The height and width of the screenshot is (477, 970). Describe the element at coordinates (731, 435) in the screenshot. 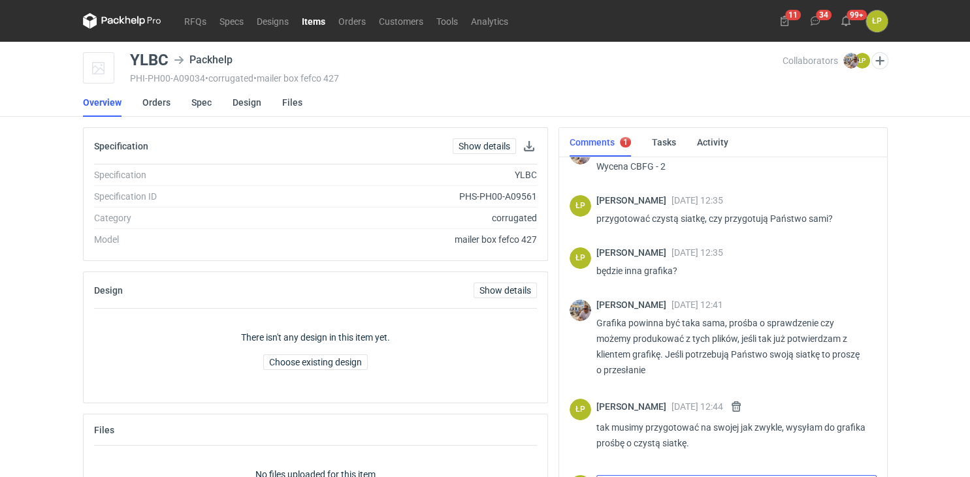

I see `p: tak musimy przygotować na swojej jak zwykle, wysyłam do grafika prośbę o czystą siatkę.` at that location.